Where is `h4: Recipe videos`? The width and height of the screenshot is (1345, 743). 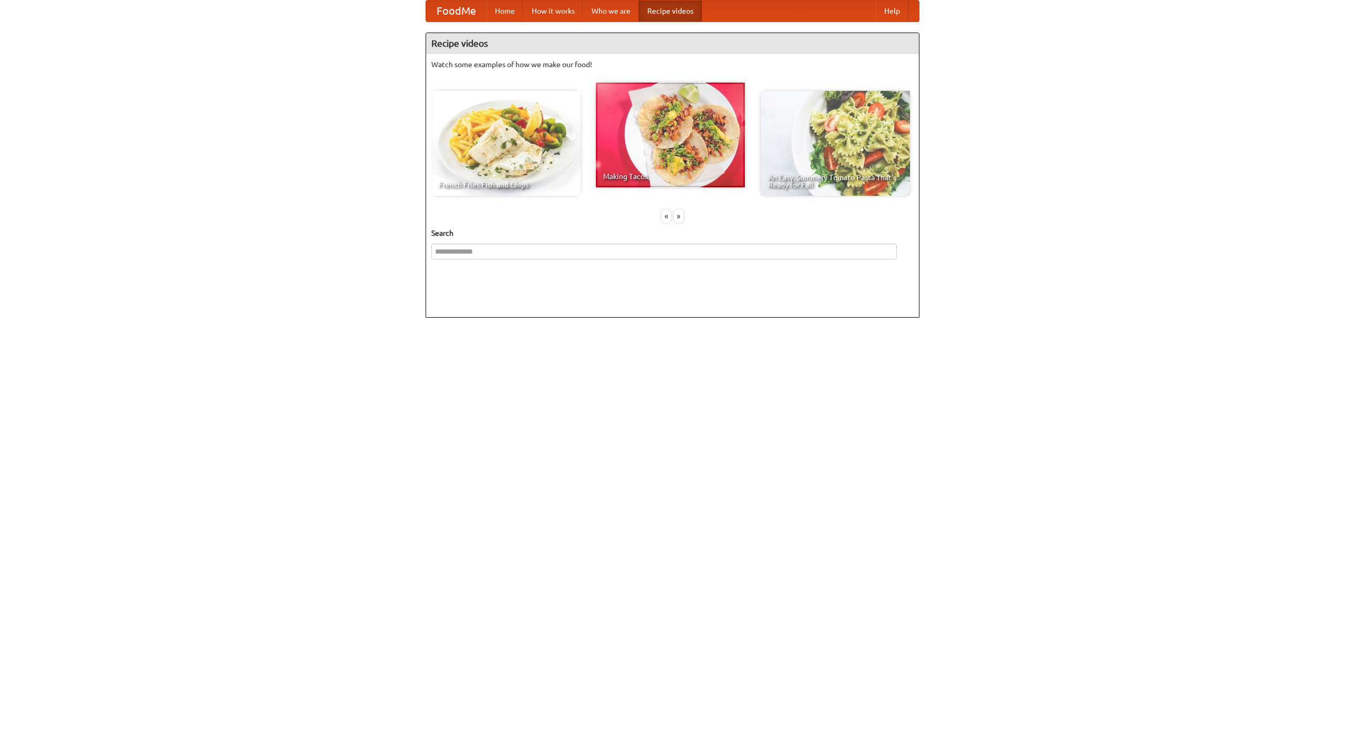 h4: Recipe videos is located at coordinates (672, 44).